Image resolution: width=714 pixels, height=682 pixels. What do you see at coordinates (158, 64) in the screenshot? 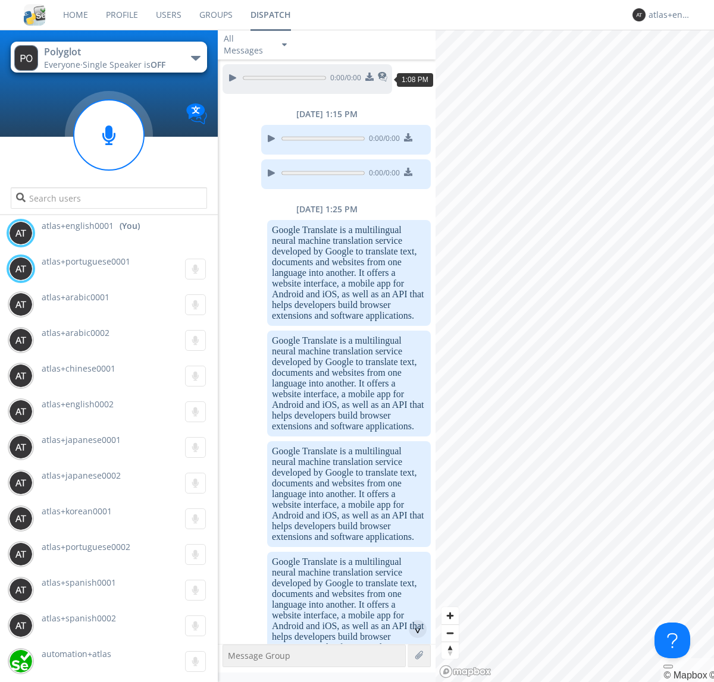
I see `span: OFF` at bounding box center [158, 64].